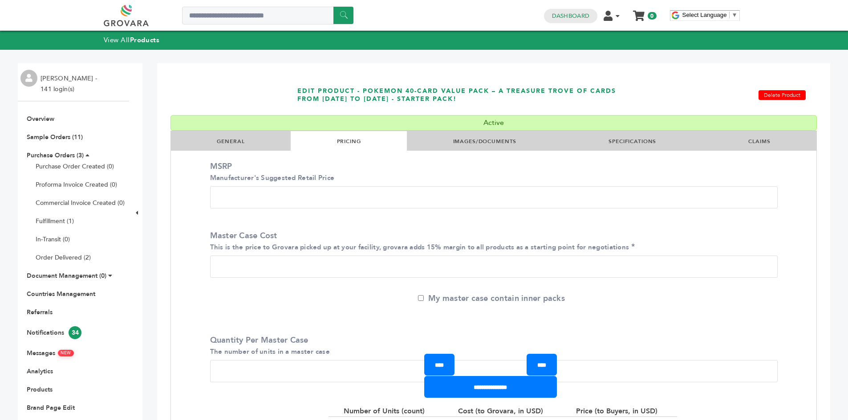 The height and width of the screenshot is (420, 848). Describe the element at coordinates (53, 239) in the screenshot. I see `a: In-Transit (0)` at that location.